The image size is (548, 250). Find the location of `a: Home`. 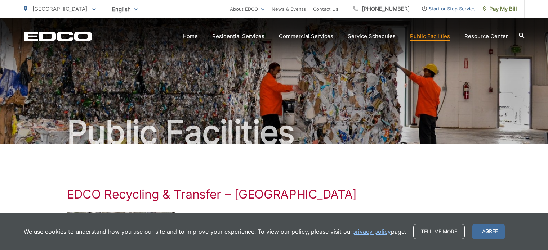

a: Home is located at coordinates (190, 36).